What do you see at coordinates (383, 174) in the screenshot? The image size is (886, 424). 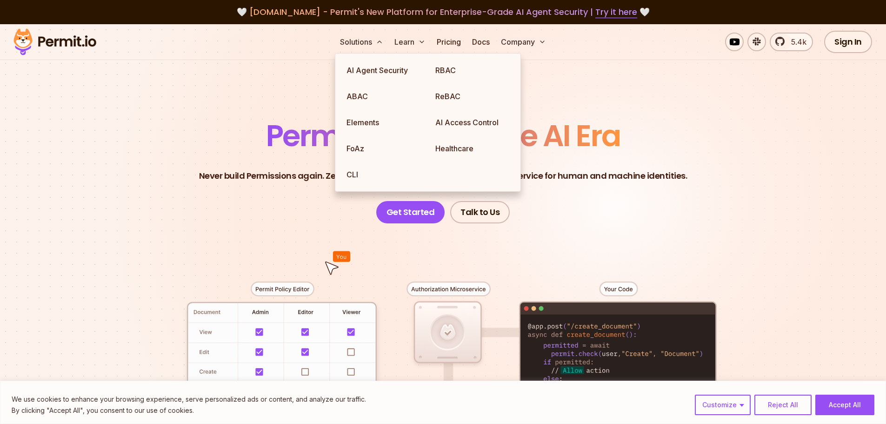 I see `a: CLI` at bounding box center [383, 174].